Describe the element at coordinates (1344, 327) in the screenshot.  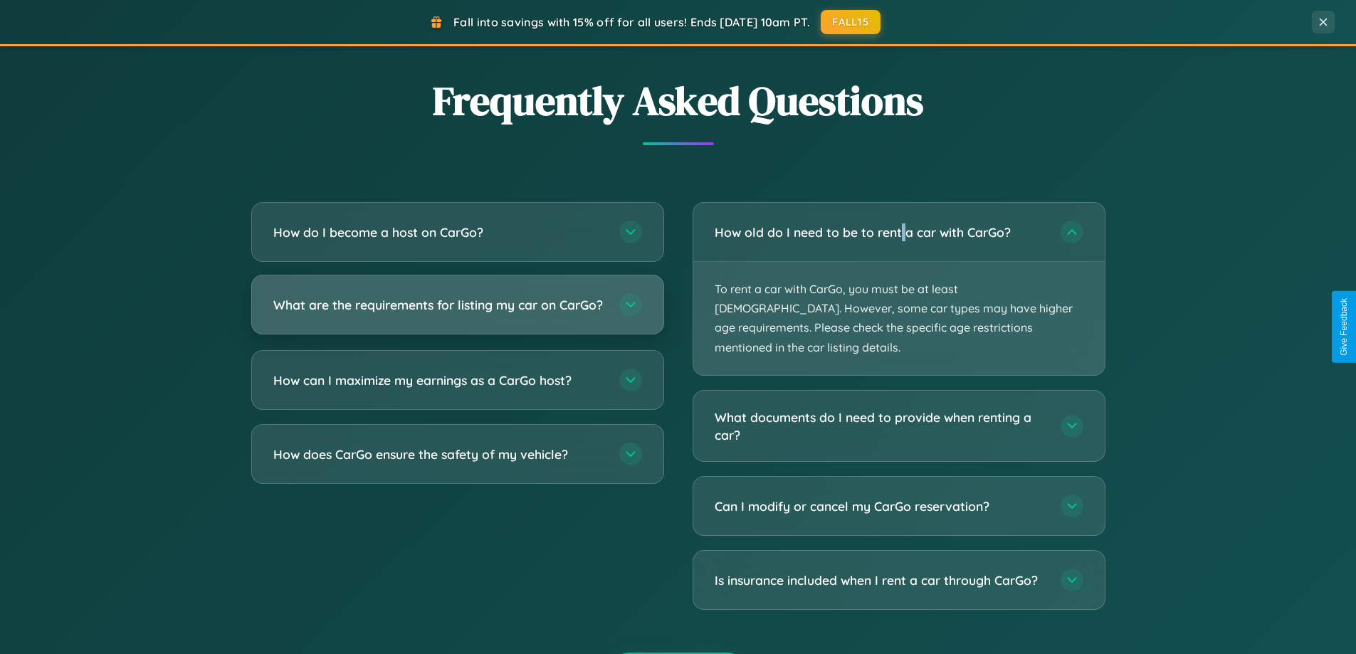
I see `div: Give Feedback` at that location.